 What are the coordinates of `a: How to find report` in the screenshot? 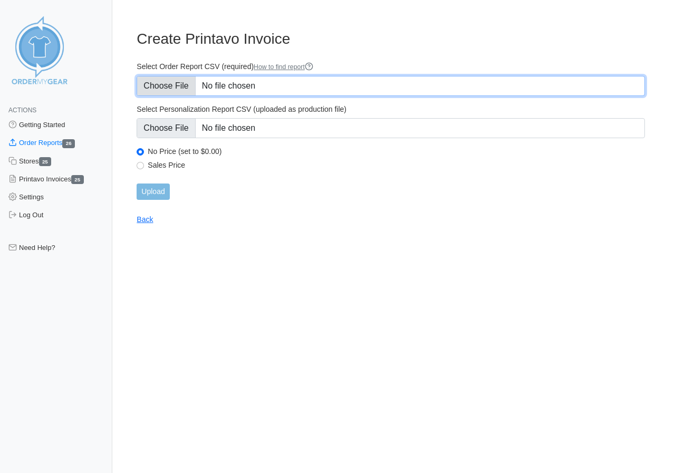 It's located at (283, 67).